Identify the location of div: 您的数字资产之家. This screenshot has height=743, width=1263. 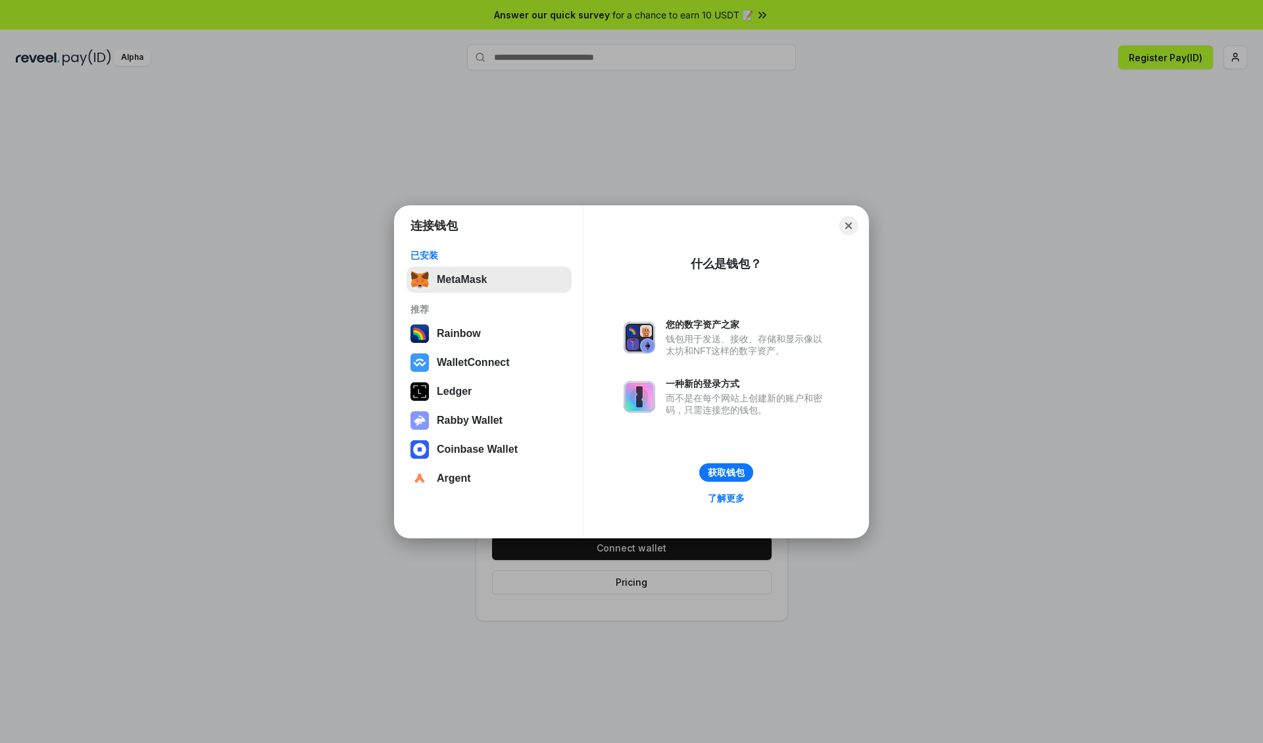
(747, 324).